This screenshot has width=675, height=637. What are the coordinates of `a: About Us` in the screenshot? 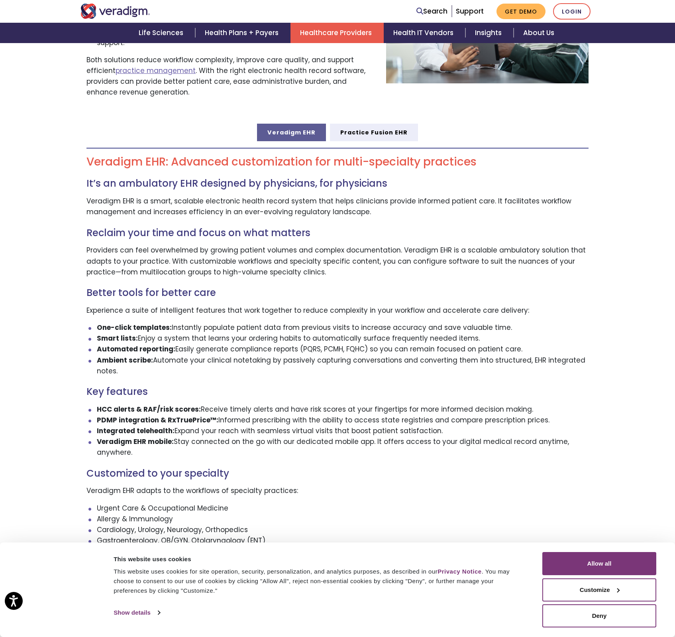 It's located at (539, 33).